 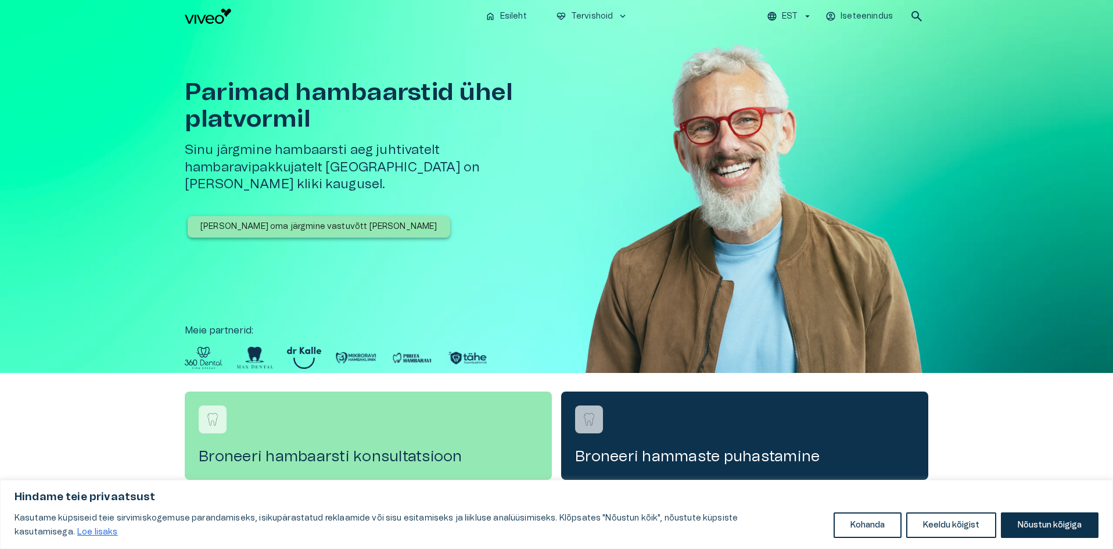 What do you see at coordinates (622, 16) in the screenshot?
I see `span: keyboard_arrow_down` at bounding box center [622, 16].